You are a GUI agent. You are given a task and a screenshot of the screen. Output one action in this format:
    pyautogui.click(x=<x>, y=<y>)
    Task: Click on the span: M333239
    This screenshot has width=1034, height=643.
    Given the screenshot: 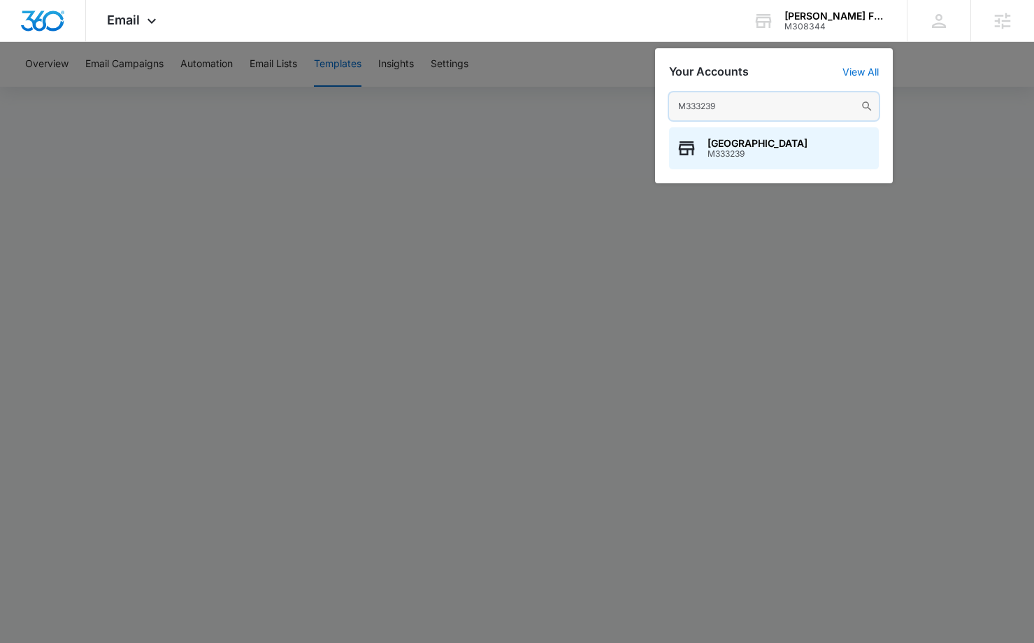 What is the action you would take?
    pyautogui.click(x=757, y=154)
    